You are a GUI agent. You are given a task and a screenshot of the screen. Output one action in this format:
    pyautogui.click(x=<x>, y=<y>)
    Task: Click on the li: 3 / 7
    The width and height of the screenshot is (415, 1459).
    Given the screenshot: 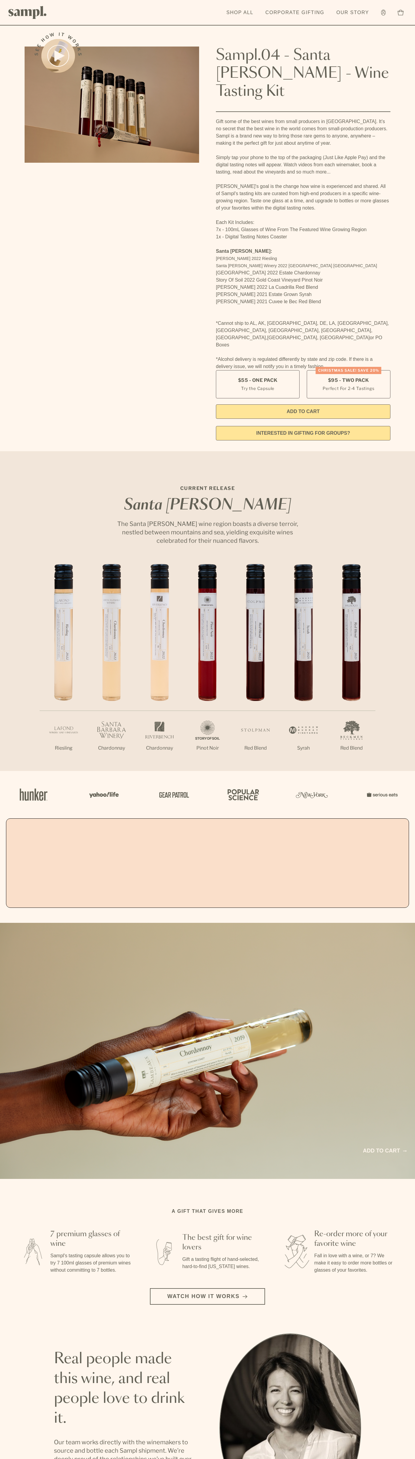 What is the action you would take?
    pyautogui.click(x=160, y=667)
    